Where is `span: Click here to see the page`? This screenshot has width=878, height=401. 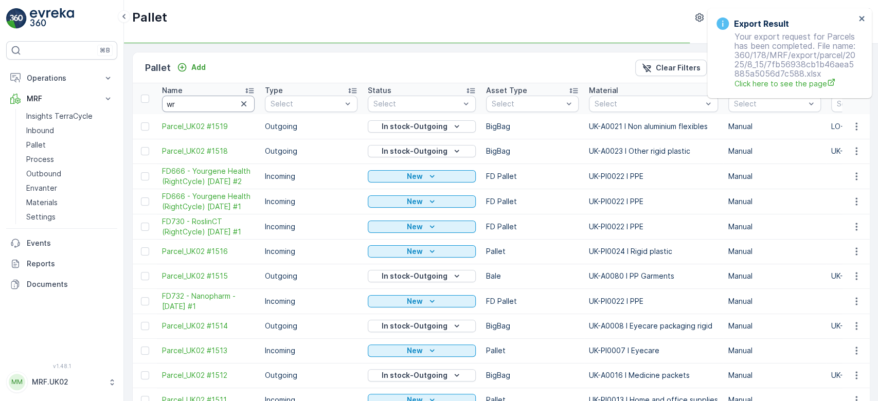
span: Click here to see the page is located at coordinates (795, 83).